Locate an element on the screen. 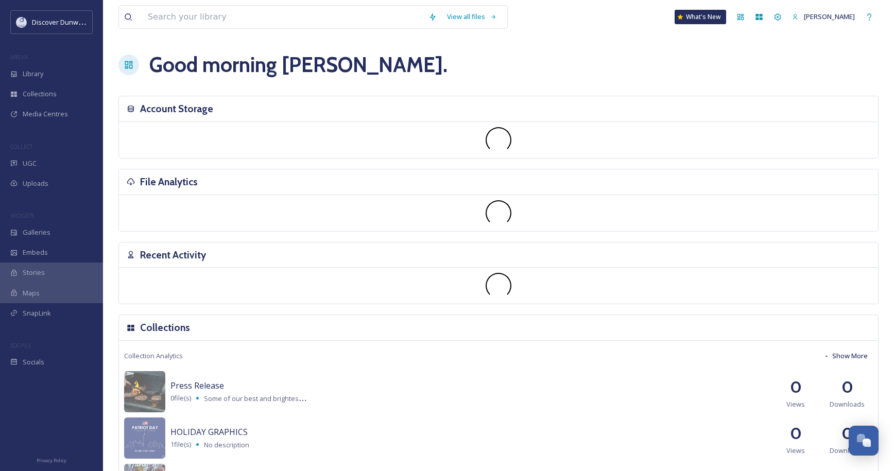 The height and width of the screenshot is (471, 894). img: 7228b84c-79f6-4edf-b02d-67a5abe54ca7.jpg is located at coordinates (145, 392).